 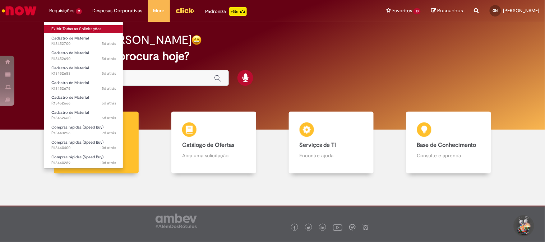 I want to click on time: 27/08/2025 14:14:09, so click(x=109, y=43).